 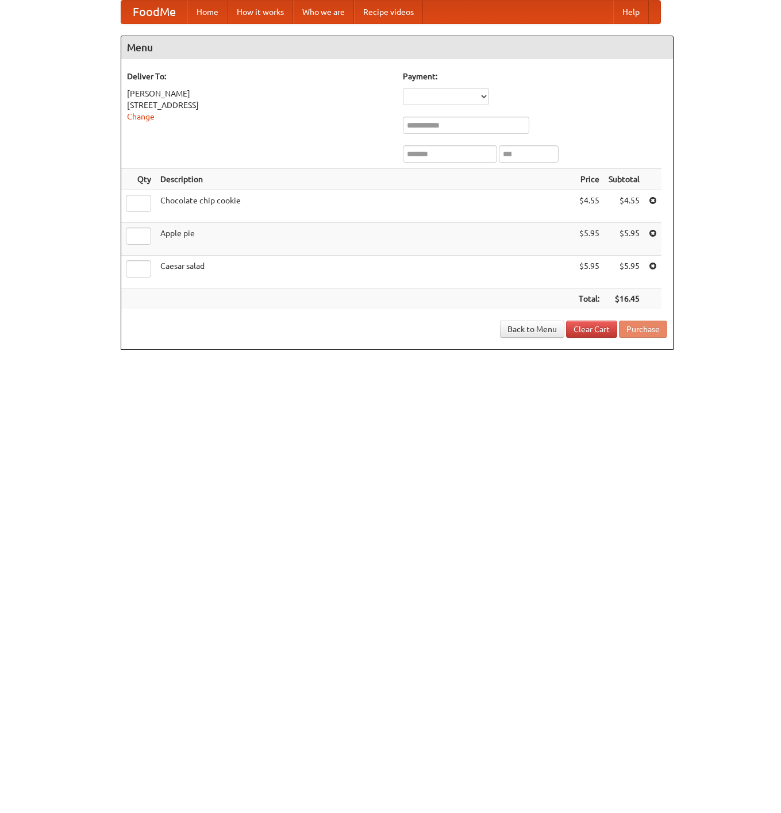 What do you see at coordinates (365, 272) in the screenshot?
I see `td: Caesar salad` at bounding box center [365, 272].